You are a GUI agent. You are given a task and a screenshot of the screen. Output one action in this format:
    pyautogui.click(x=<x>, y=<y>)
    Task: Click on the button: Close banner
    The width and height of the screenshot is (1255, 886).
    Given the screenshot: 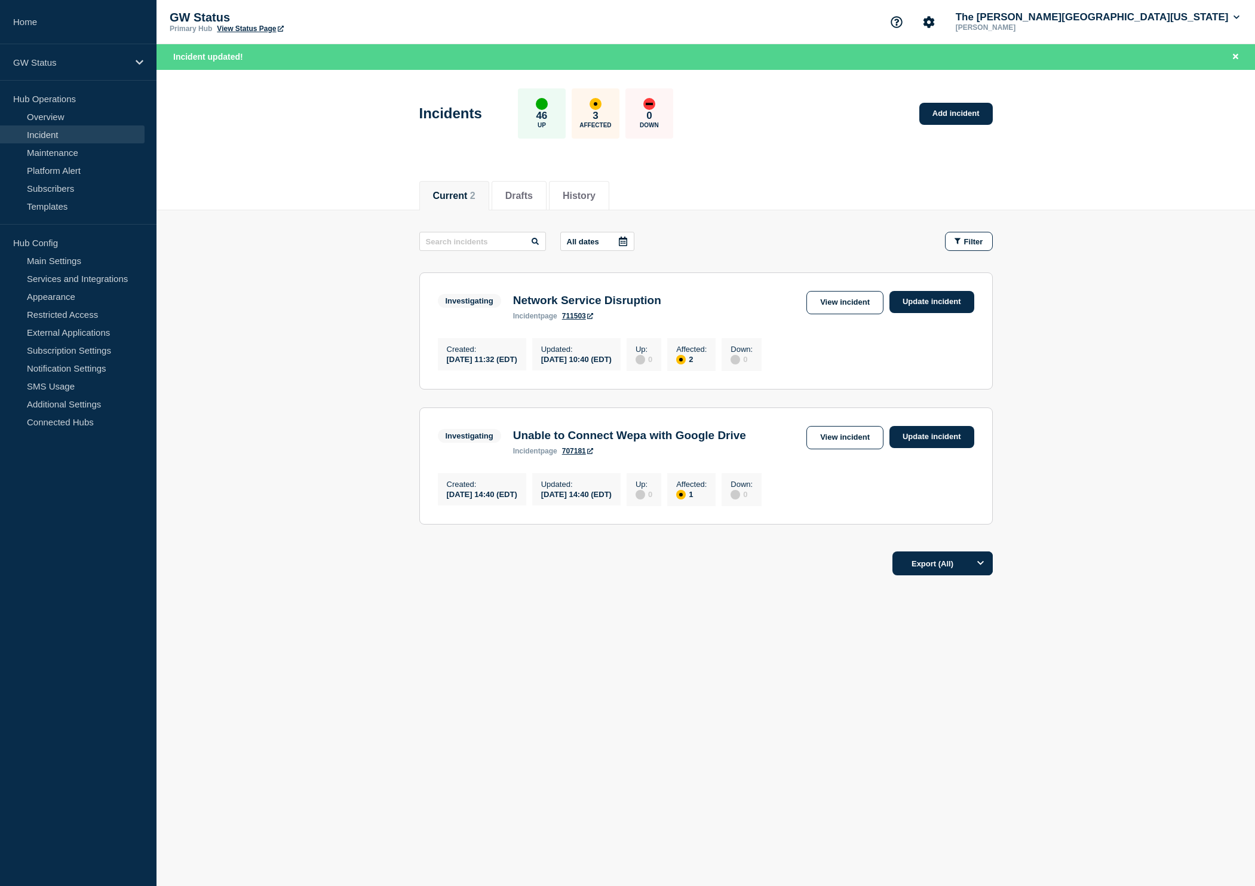 What is the action you would take?
    pyautogui.click(x=1235, y=57)
    